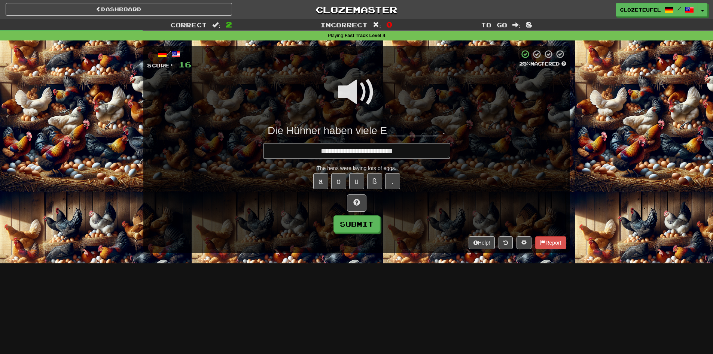  What do you see at coordinates (357, 203) in the screenshot?
I see `button: Hint!` at bounding box center [357, 203].